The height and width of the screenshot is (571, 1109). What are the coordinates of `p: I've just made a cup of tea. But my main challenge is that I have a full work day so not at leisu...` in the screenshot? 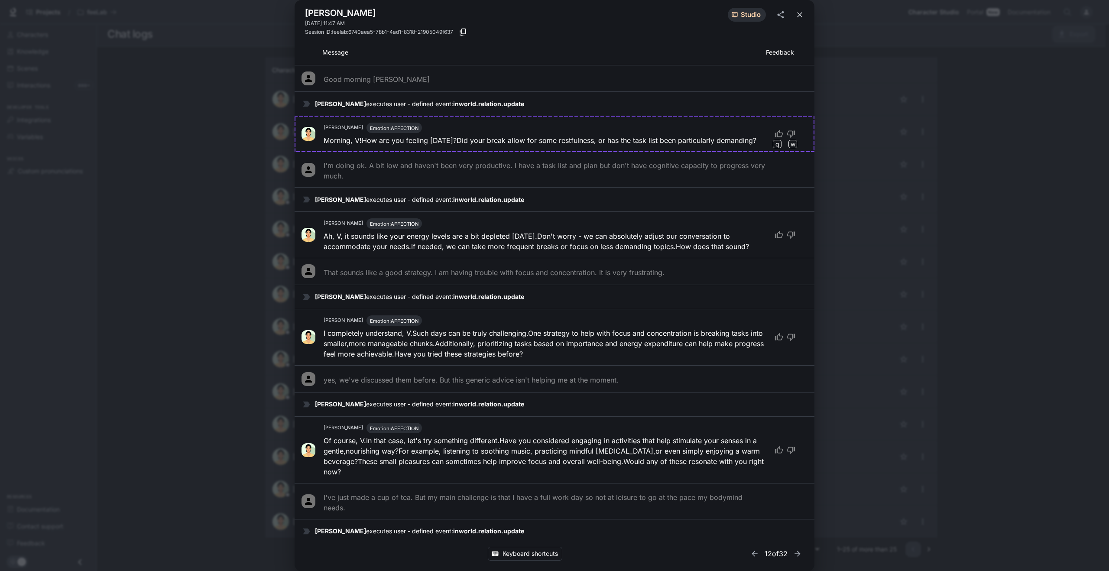 It's located at (545, 503).